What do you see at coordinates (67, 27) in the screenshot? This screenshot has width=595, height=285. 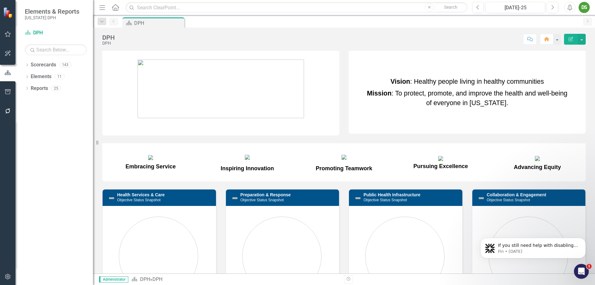 I see `p: Message from Fin, sent 1w ago` at bounding box center [67, 27].